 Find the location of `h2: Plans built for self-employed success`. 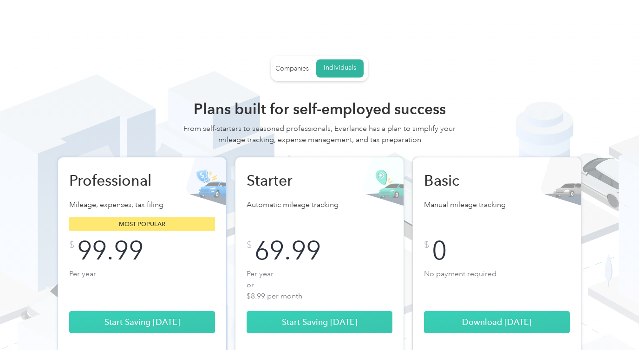

h2: Plans built for self-employed success is located at coordinates (320, 109).